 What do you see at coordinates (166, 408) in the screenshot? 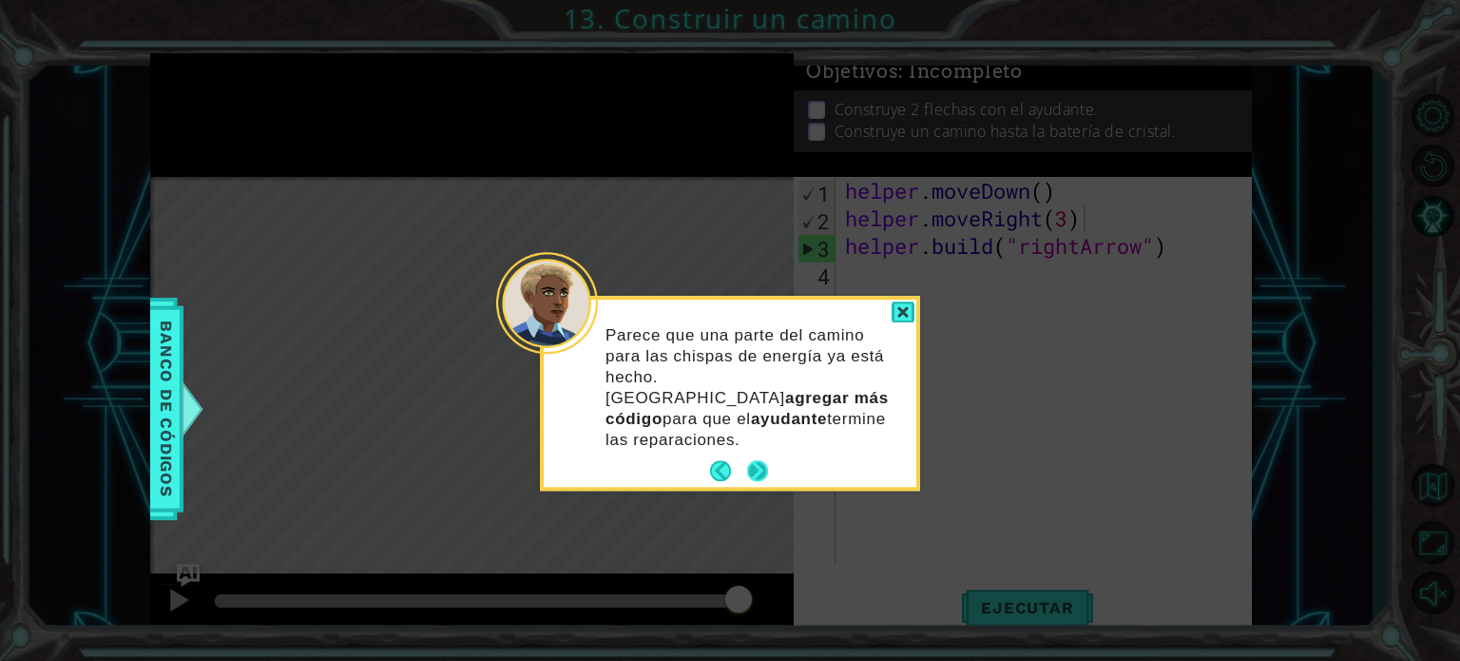
I see `span: Banco de códigos` at bounding box center [166, 408].